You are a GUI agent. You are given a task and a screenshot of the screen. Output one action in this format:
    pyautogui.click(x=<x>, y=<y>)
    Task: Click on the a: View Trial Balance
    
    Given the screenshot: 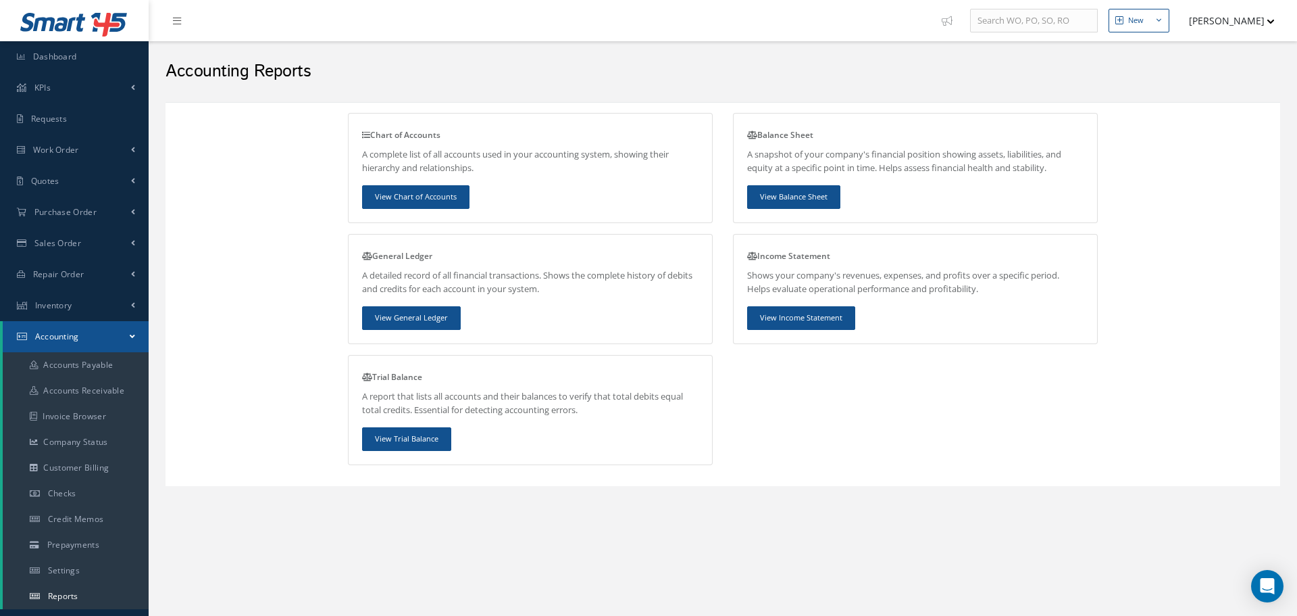 What is the action you would take?
    pyautogui.click(x=407, y=439)
    